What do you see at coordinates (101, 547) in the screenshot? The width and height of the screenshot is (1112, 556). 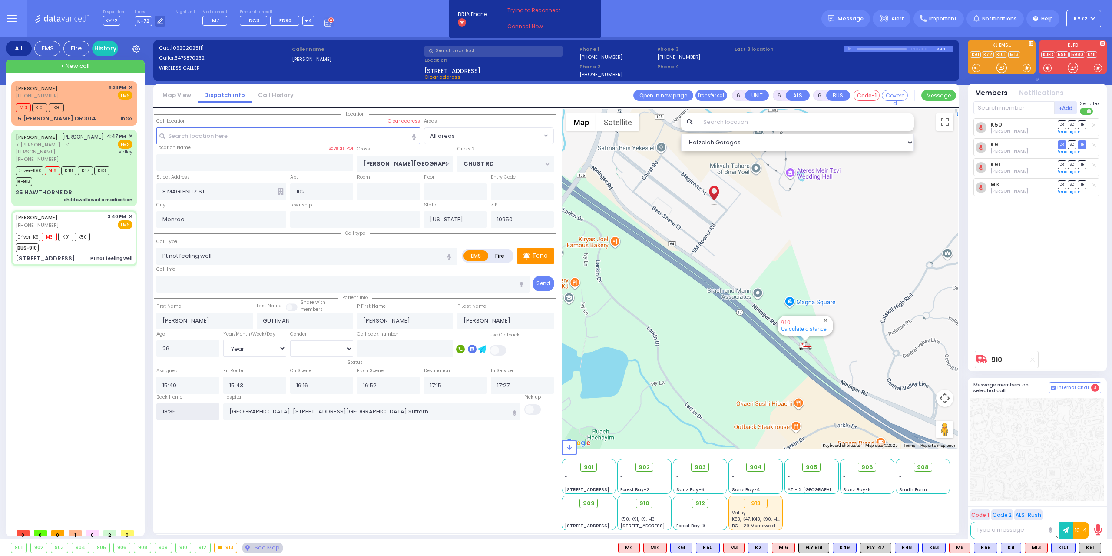 I see `div: 905` at bounding box center [101, 547].